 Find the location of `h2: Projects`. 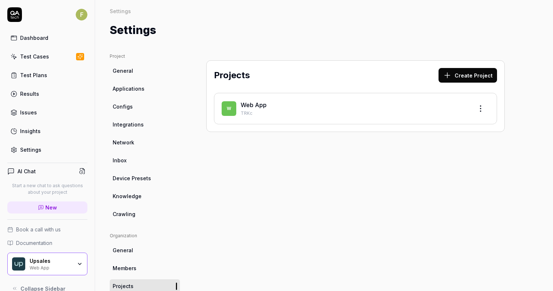

h2: Projects is located at coordinates (232, 75).